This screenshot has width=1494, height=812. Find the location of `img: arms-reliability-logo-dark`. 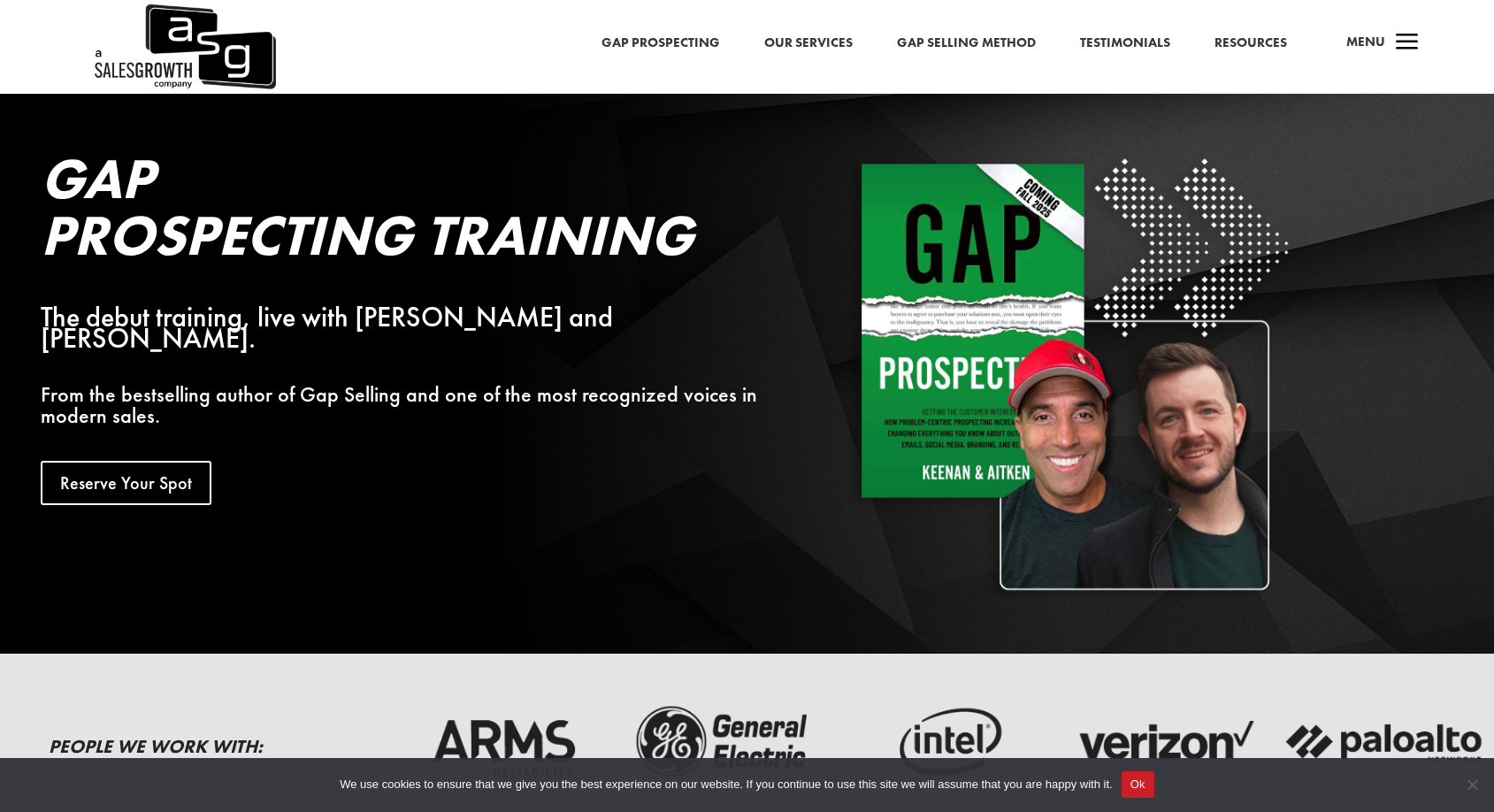

img: arms-reliability-logo-dark is located at coordinates (503, 742).